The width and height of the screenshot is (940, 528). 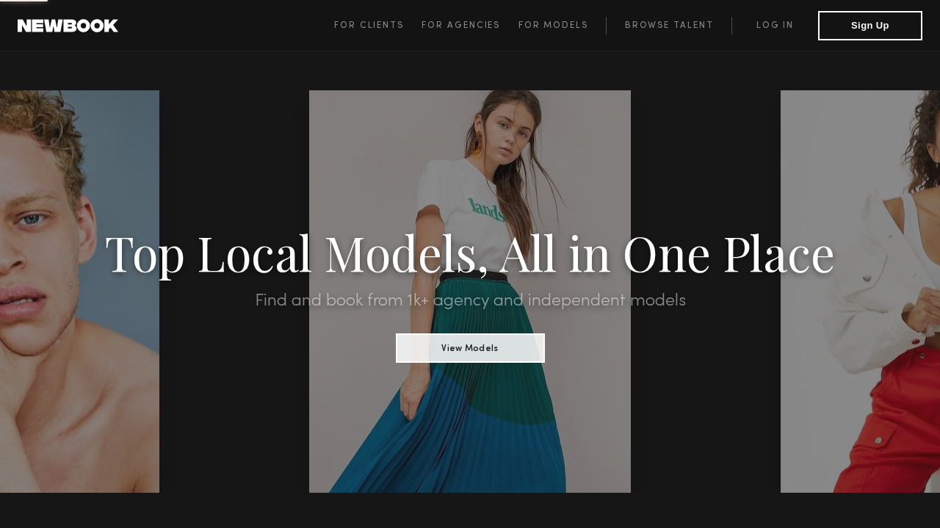 I want to click on span: For Agencies, so click(x=461, y=26).